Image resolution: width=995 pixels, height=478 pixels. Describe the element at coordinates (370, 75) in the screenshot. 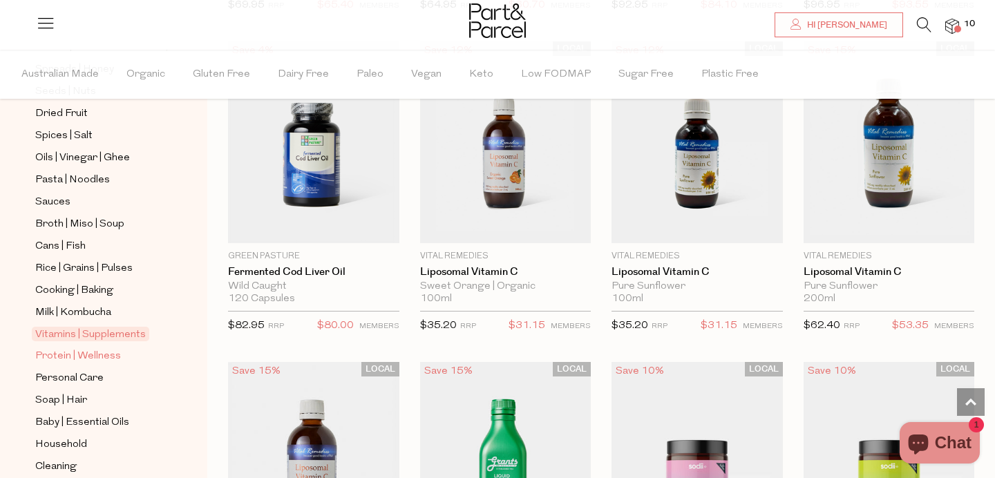

I see `span: Paleo` at that location.